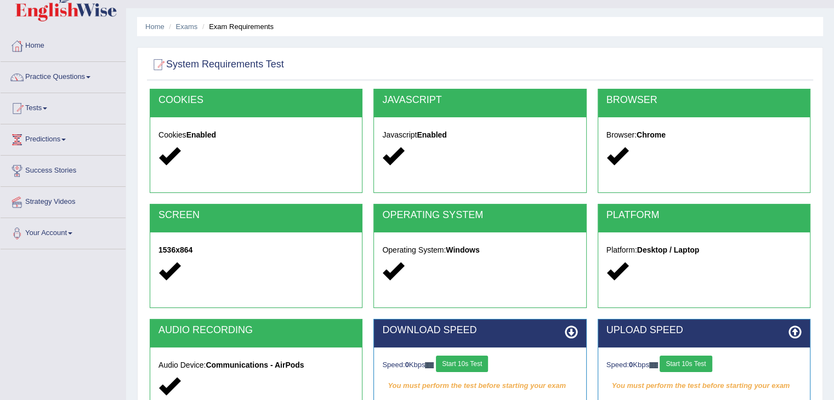  What do you see at coordinates (256, 135) in the screenshot?
I see `h5: Cookies` at bounding box center [256, 135].